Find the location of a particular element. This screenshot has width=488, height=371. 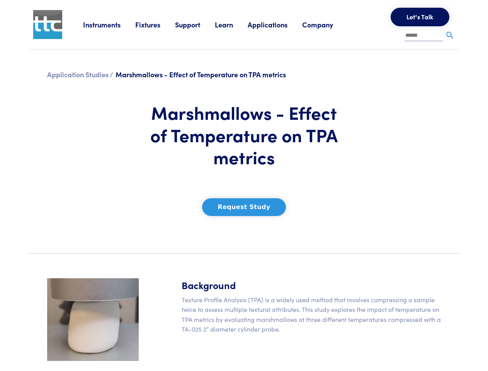

h1: Marshmallows - Effect of Temperature on TPA metrics is located at coordinates (244, 135).